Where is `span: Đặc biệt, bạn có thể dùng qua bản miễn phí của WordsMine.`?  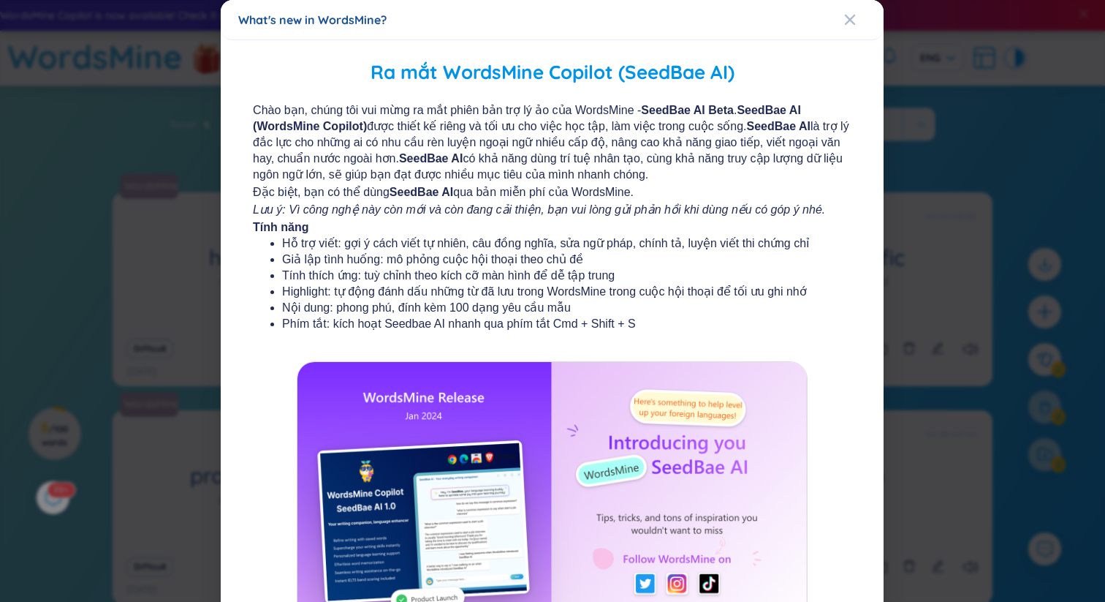 span: Đặc biệt, bạn có thể dùng qua bản miễn phí của WordsMine. is located at coordinates (553, 192).